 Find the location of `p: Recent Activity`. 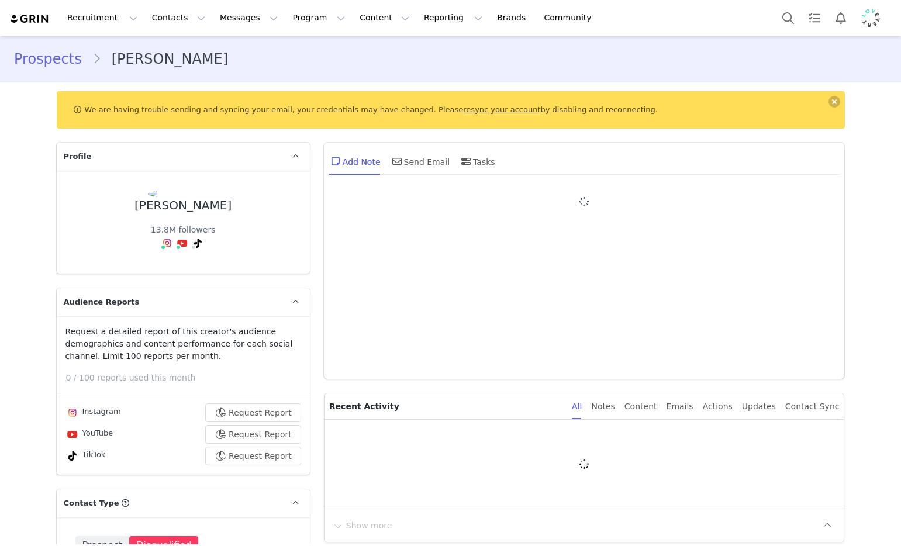

p: Recent Activity is located at coordinates (445, 406).